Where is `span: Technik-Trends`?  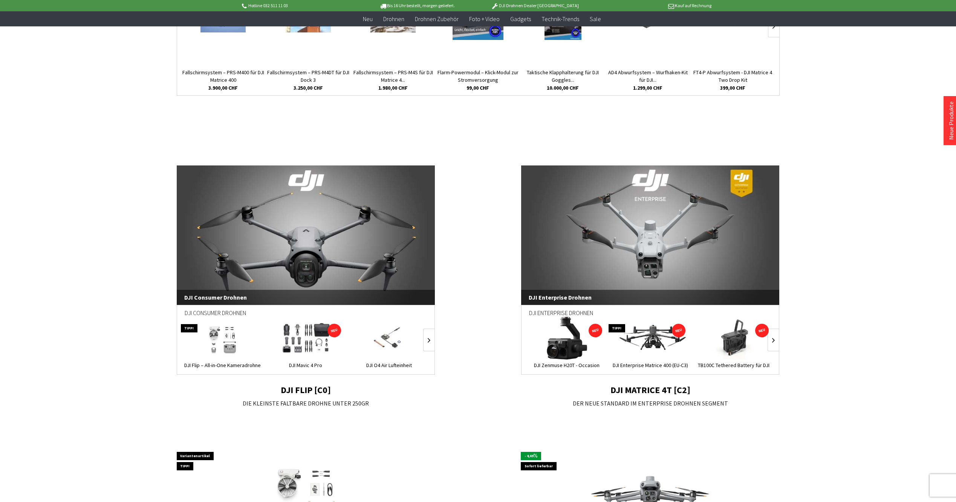
span: Technik-Trends is located at coordinates (560, 19).